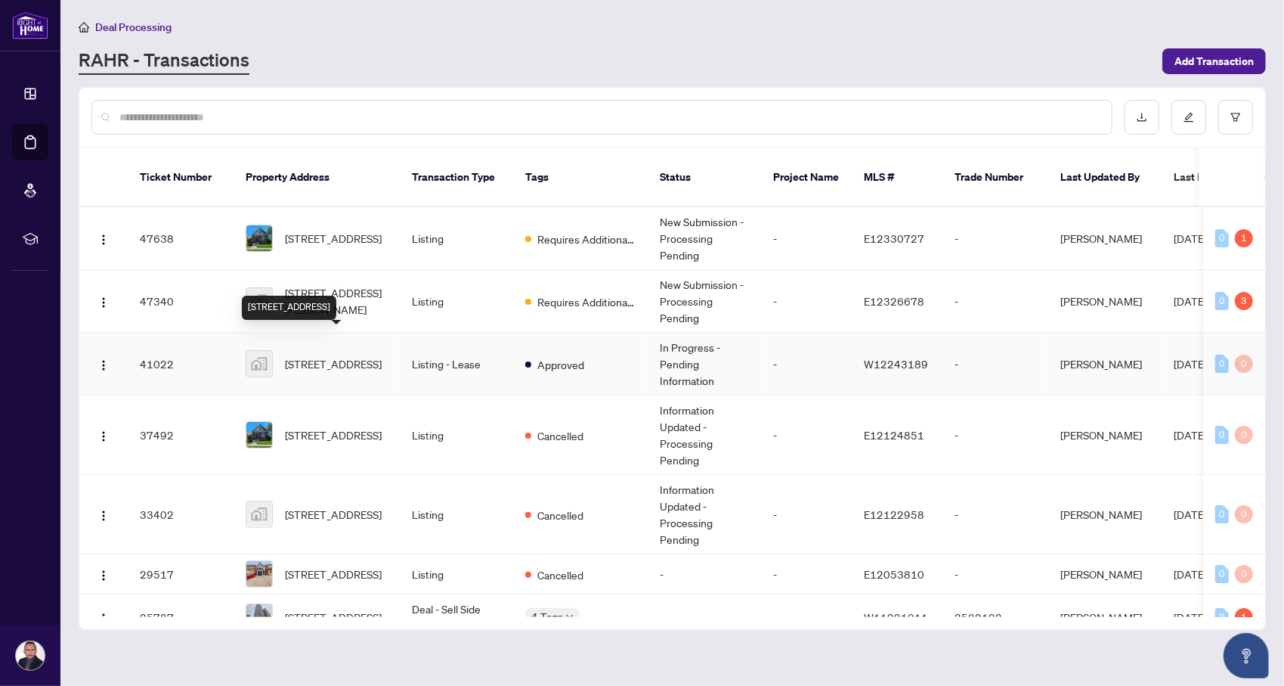 Image resolution: width=1284 pixels, height=686 pixels. What do you see at coordinates (181, 178) in the screenshot?
I see `th: Ticket Number` at bounding box center [181, 178].